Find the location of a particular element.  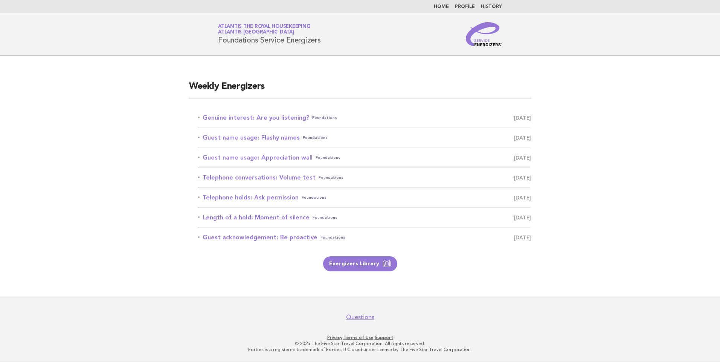

a: Profile is located at coordinates (464, 7).